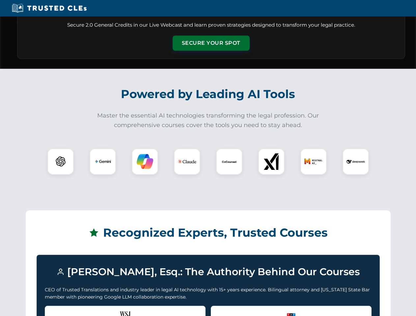  Describe the element at coordinates (103, 162) in the screenshot. I see `div: Gemini` at that location.